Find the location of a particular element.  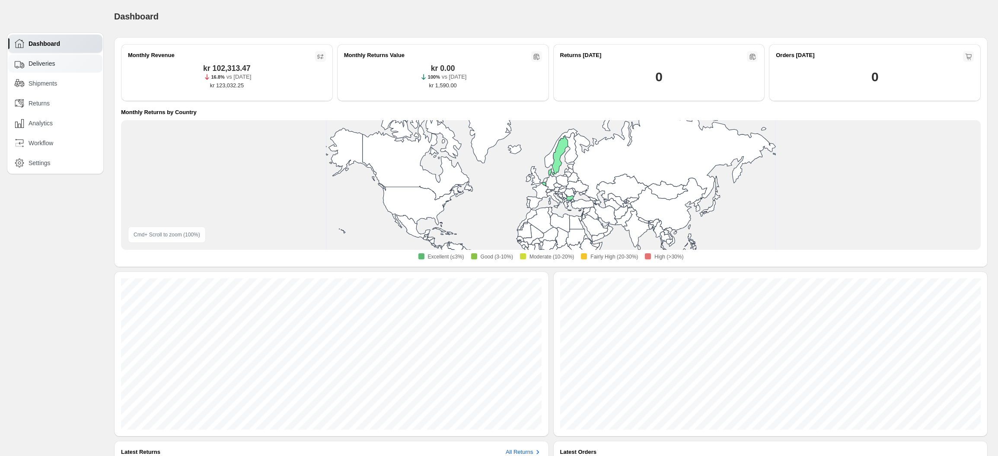

span: kr 102,313.47 is located at coordinates (227, 68).